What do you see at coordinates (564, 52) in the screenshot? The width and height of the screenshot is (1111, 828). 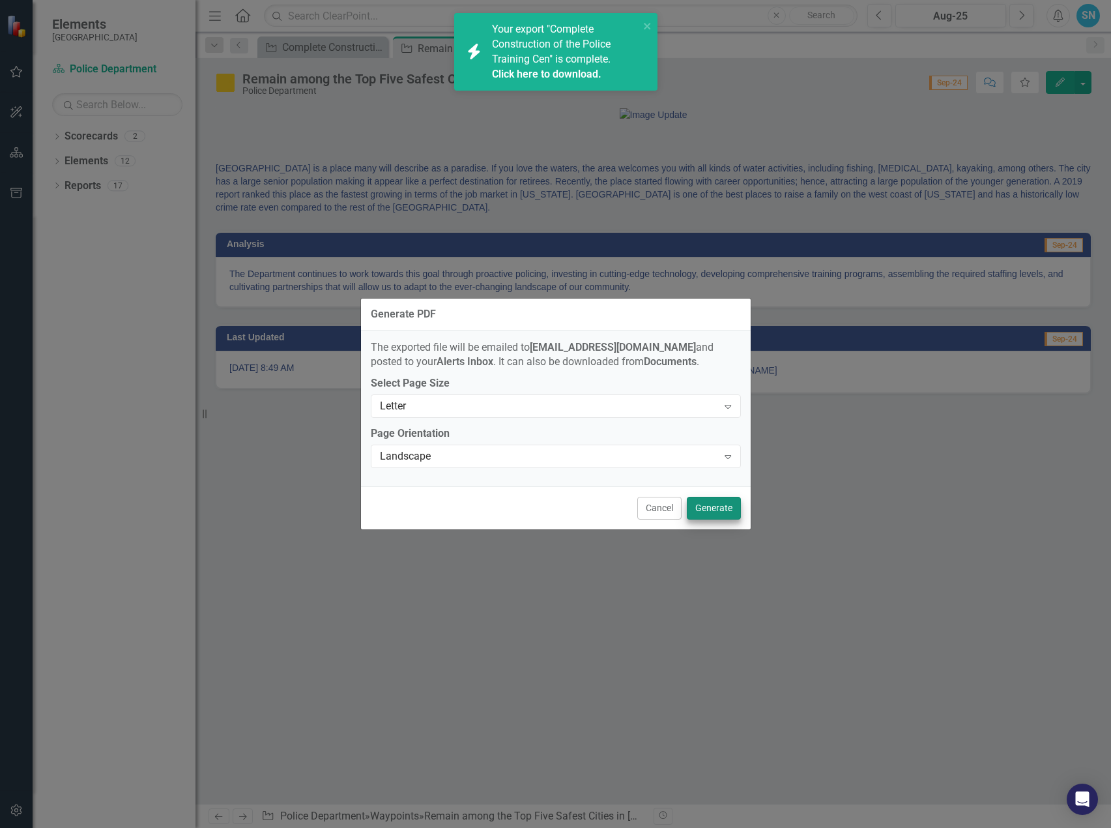 I see `span: Your export "Complete Construction of the Police Training Cen" is complete.` at bounding box center [564, 52].